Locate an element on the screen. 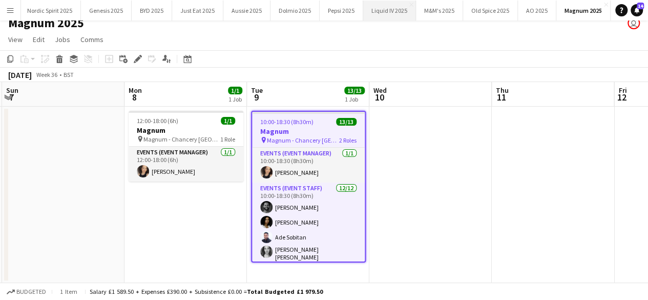 The height and width of the screenshot is (300, 648). span: 14 is located at coordinates (640, 6).